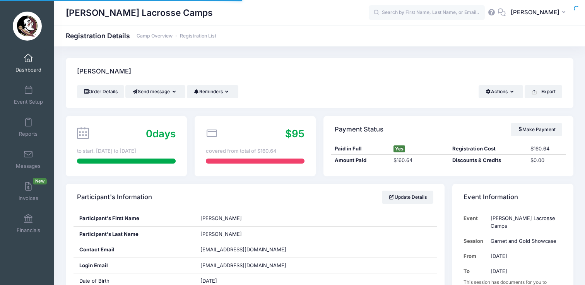 The image size is (585, 285). I want to click on div: Amount Paid, so click(360, 161).